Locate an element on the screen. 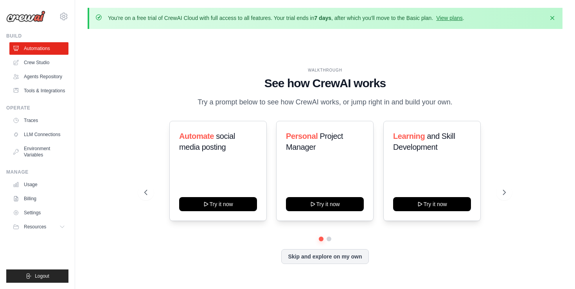  span: Personal is located at coordinates (302, 136).